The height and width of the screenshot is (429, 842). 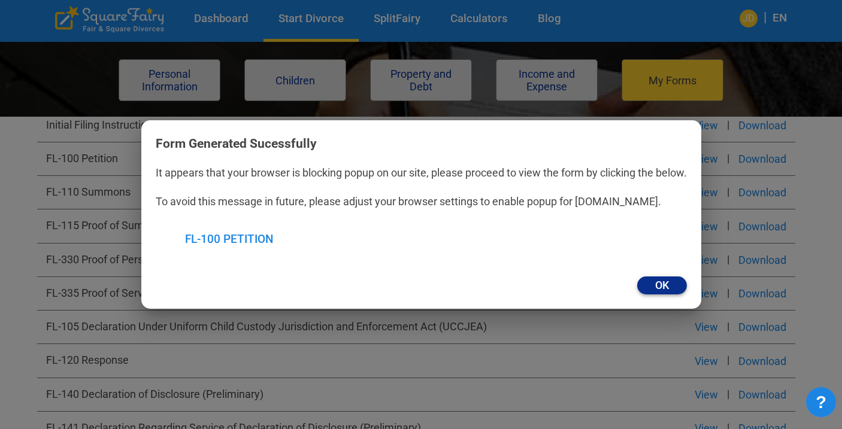 What do you see at coordinates (421, 202) in the screenshot?
I see `div: To avoid this message in future, please adjust your browser settings to enable popup for [DOMAIN_...` at bounding box center [421, 202].